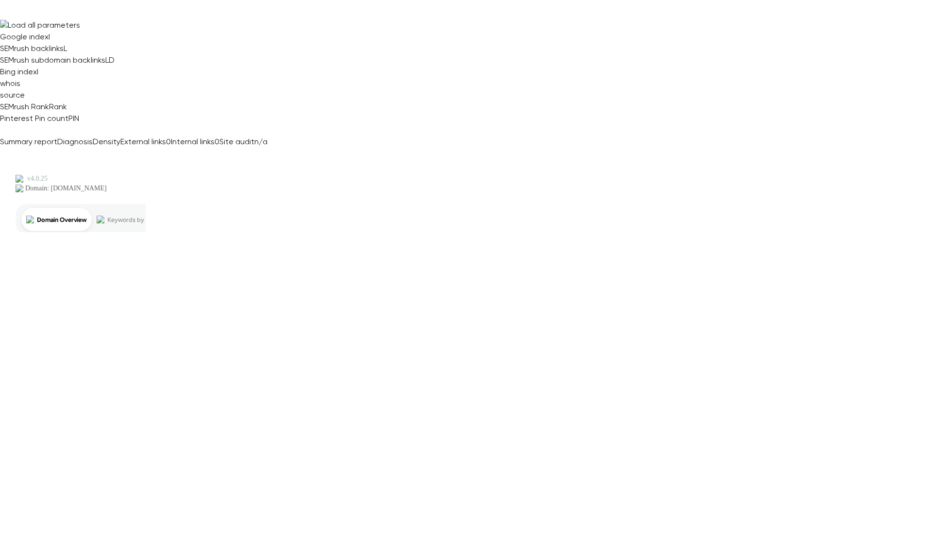  Describe the element at coordinates (135, 60) in the screenshot. I see `div: Keywords by Traffic` at that location.